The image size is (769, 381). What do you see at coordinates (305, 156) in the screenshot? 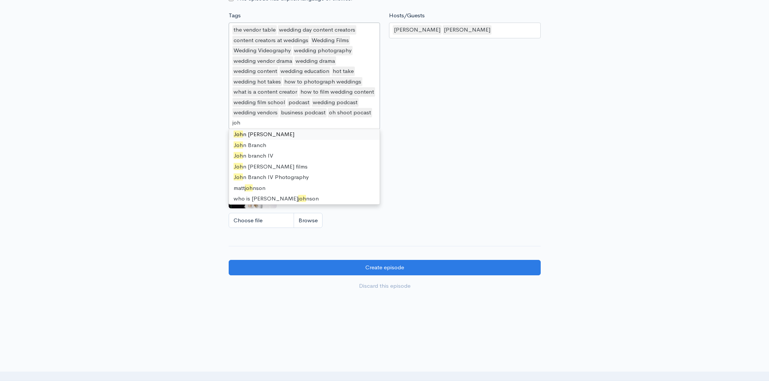
I see `div: n branch IV` at bounding box center [305, 156].